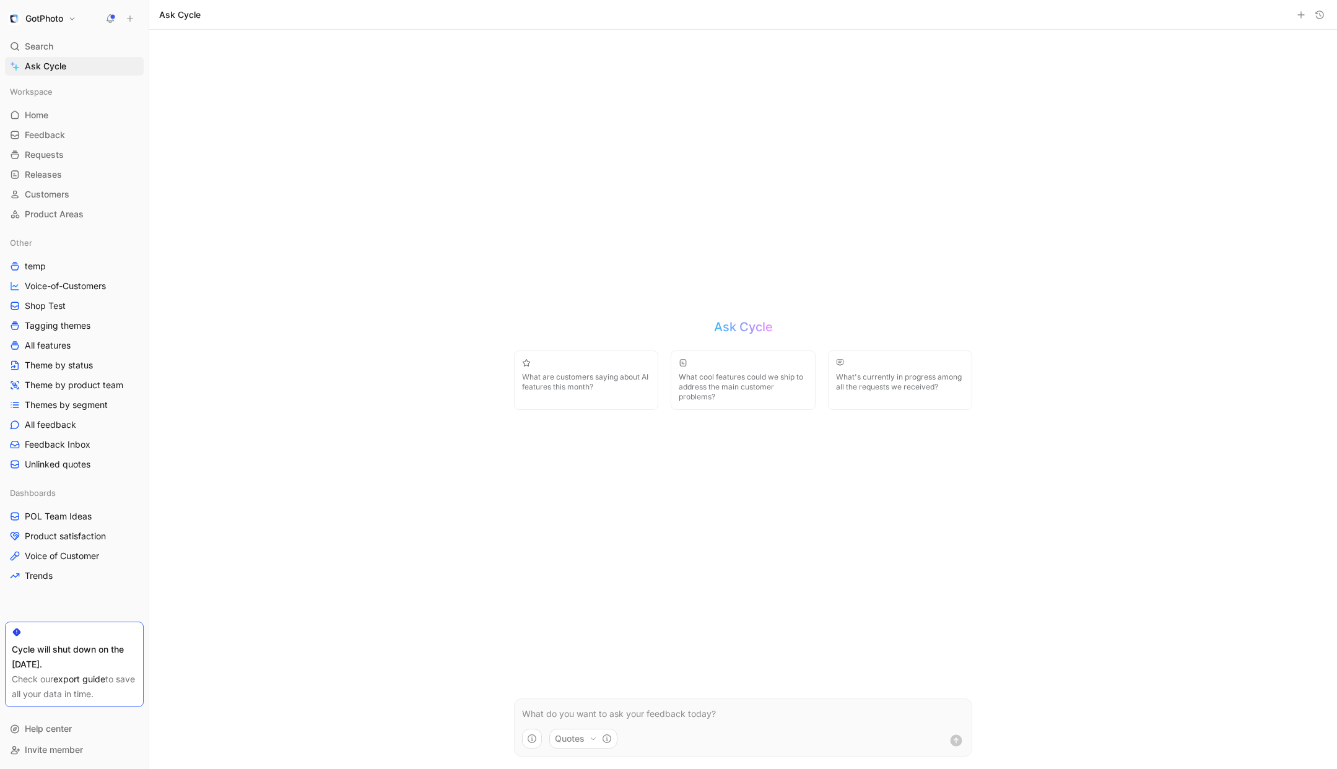 The image size is (1337, 769). What do you see at coordinates (74, 750) in the screenshot?
I see `div: Invite member` at bounding box center [74, 750].